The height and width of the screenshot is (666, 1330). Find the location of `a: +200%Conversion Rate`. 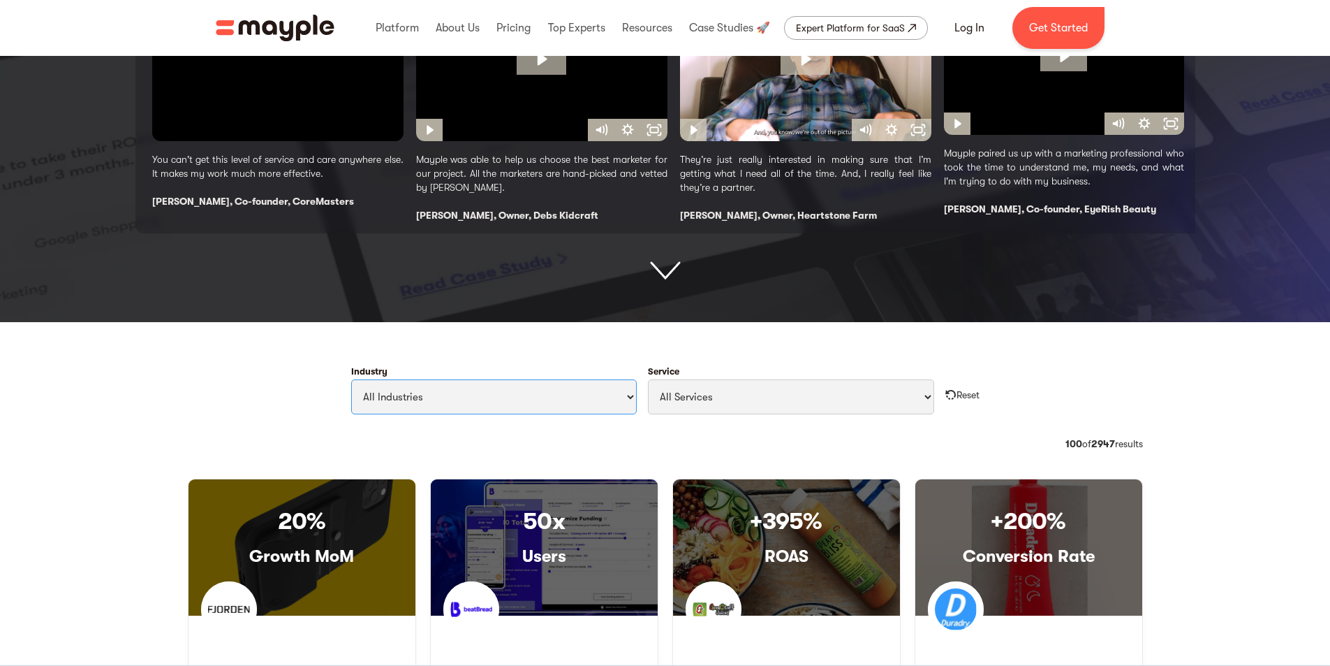

a: +200%Conversion Rate is located at coordinates (1029, 547).